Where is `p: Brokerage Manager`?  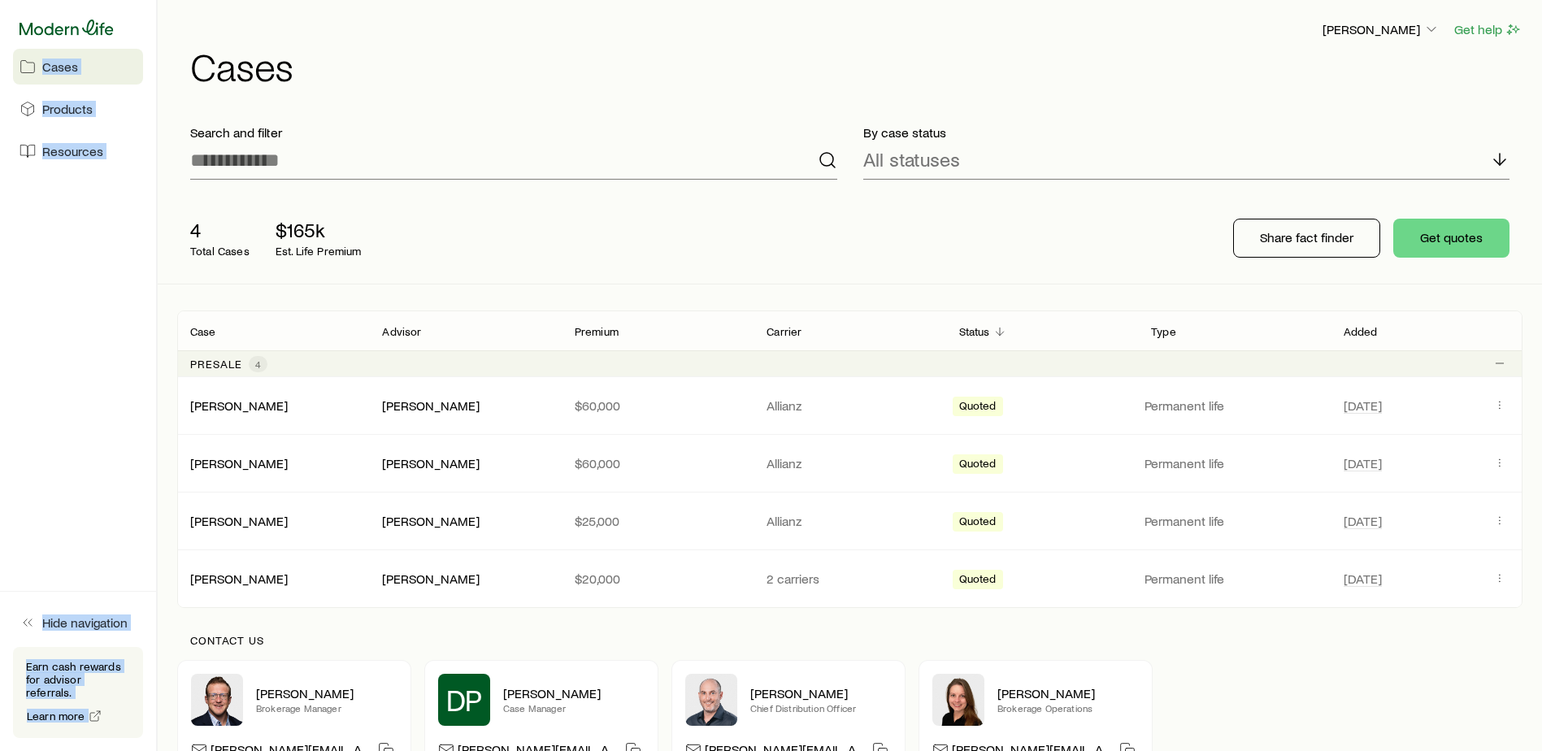 p: Brokerage Manager is located at coordinates (327, 708).